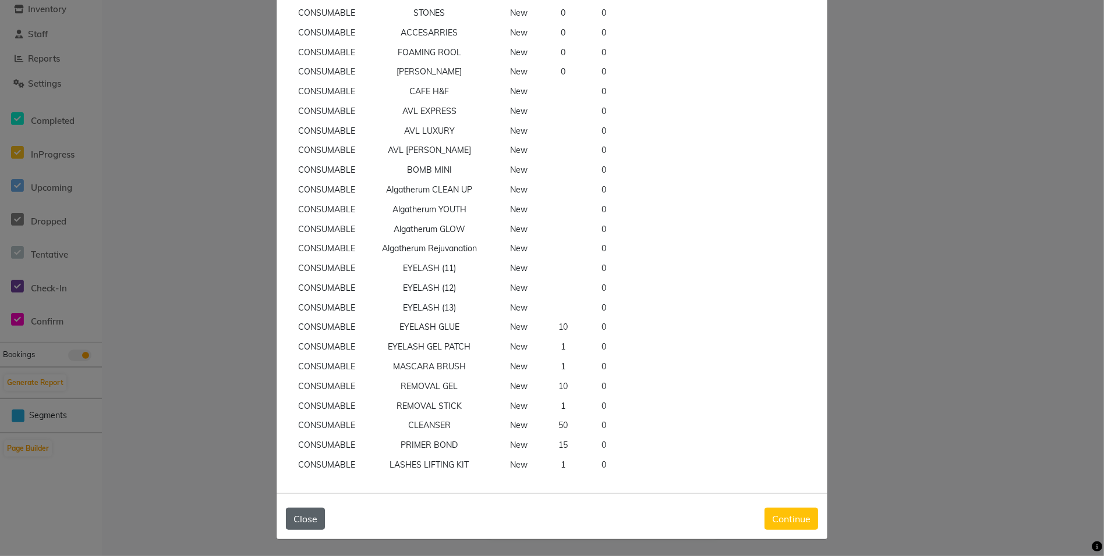  Describe the element at coordinates (429, 406) in the screenshot. I see `td: REMOVAL STICK` at that location.